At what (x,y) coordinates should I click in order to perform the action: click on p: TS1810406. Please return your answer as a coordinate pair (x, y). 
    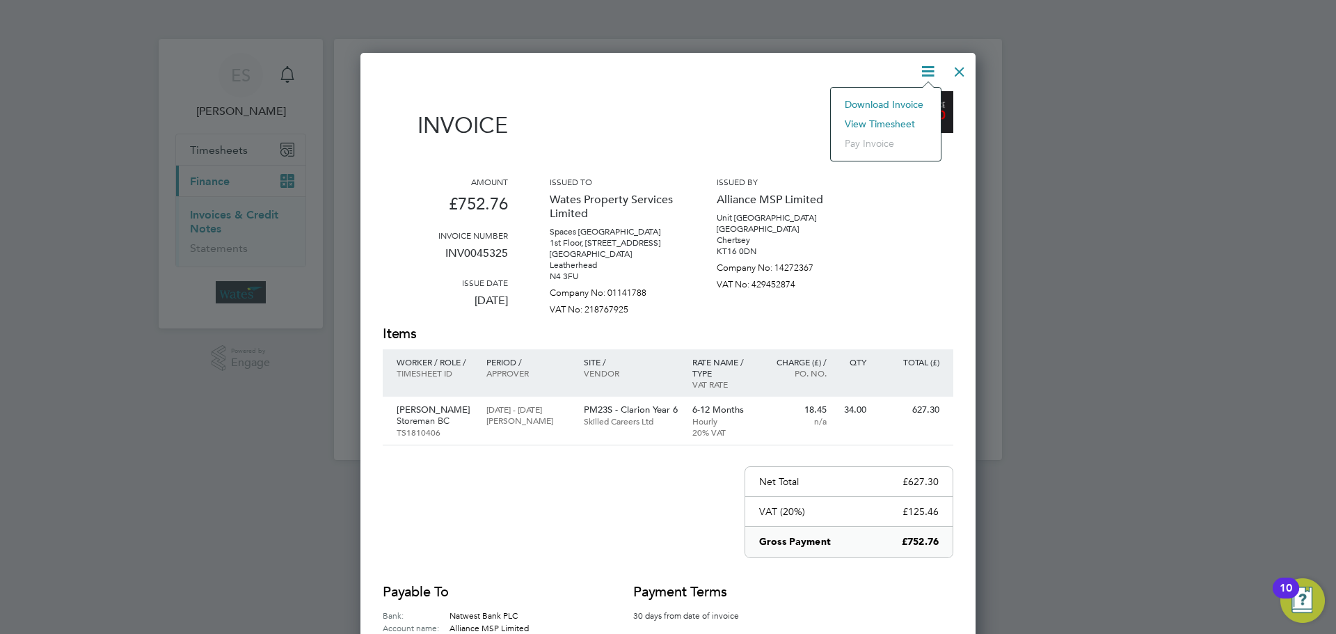
    Looking at the image, I should click on (434, 432).